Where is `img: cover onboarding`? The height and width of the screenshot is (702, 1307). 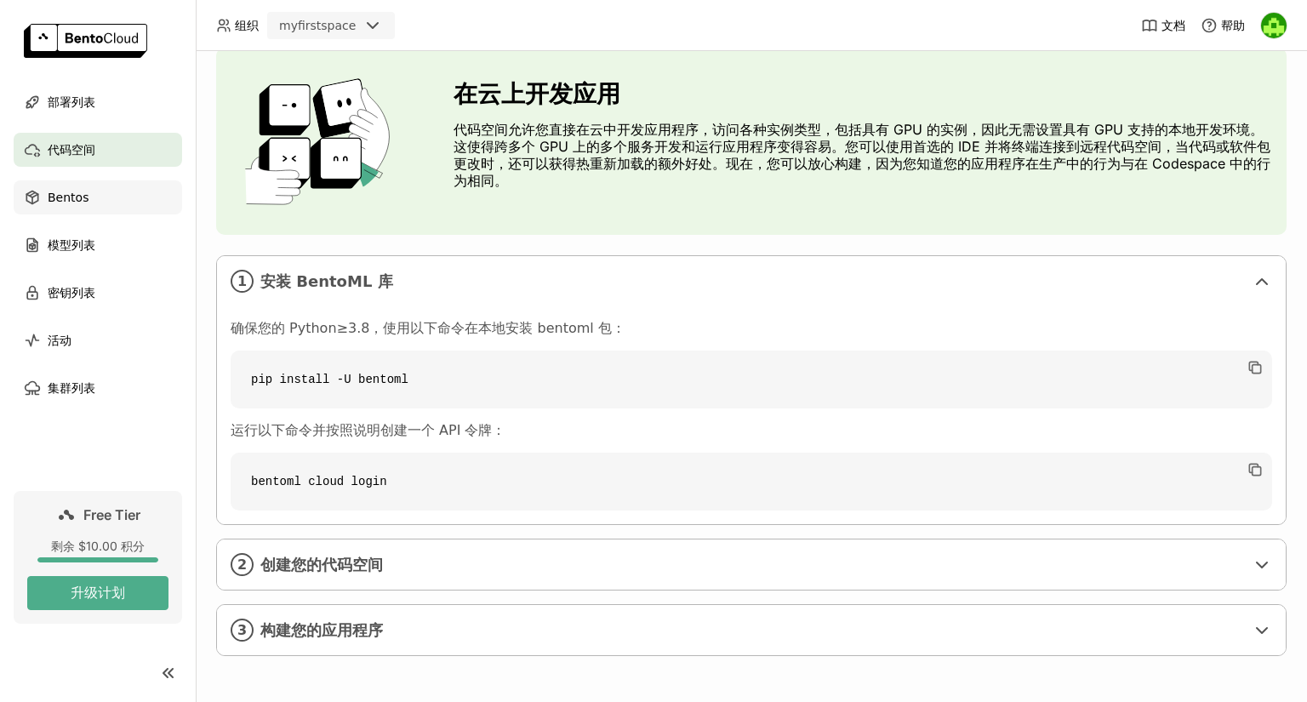 img: cover onboarding is located at coordinates (321, 141).